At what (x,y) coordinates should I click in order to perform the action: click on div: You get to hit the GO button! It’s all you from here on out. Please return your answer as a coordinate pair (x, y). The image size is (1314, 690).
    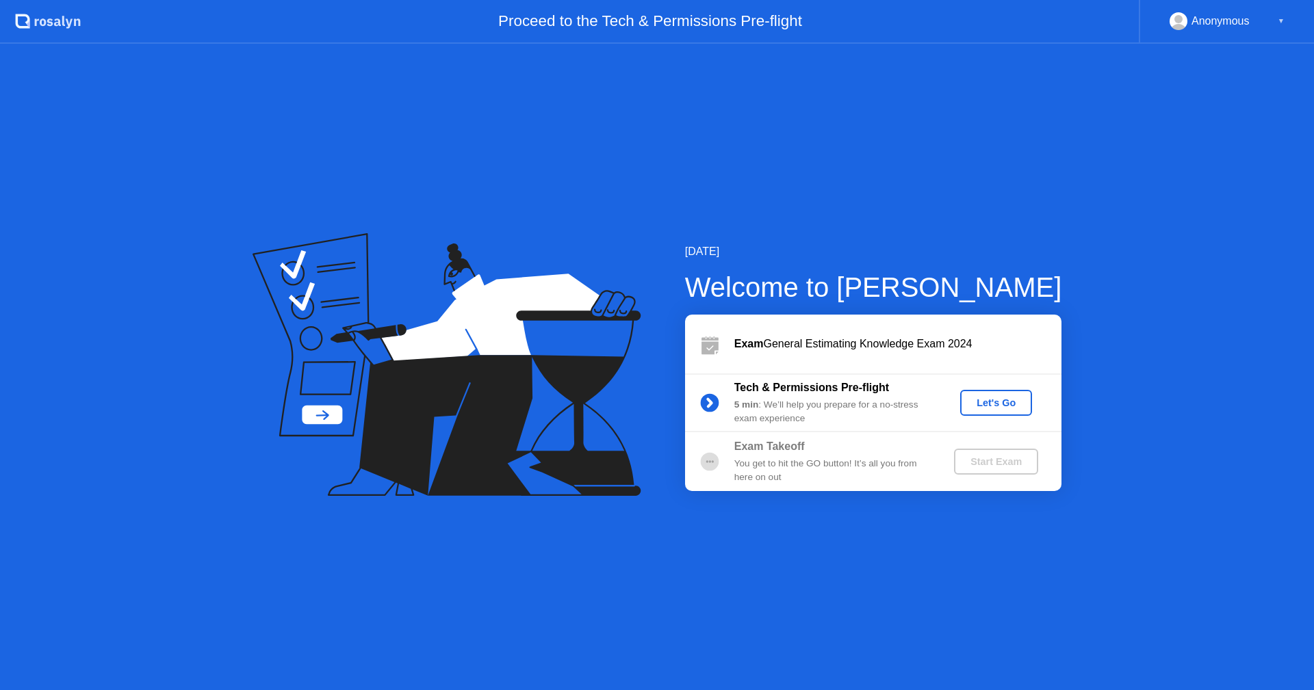
    Looking at the image, I should click on (833, 471).